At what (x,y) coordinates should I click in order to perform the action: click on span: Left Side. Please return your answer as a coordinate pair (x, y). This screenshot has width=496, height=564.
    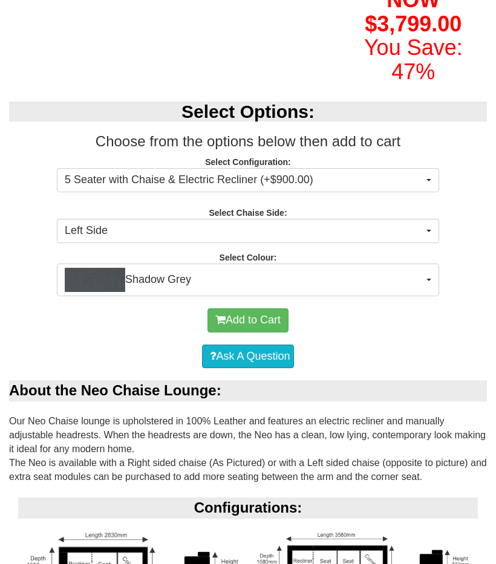
    Looking at the image, I should click on (244, 231).